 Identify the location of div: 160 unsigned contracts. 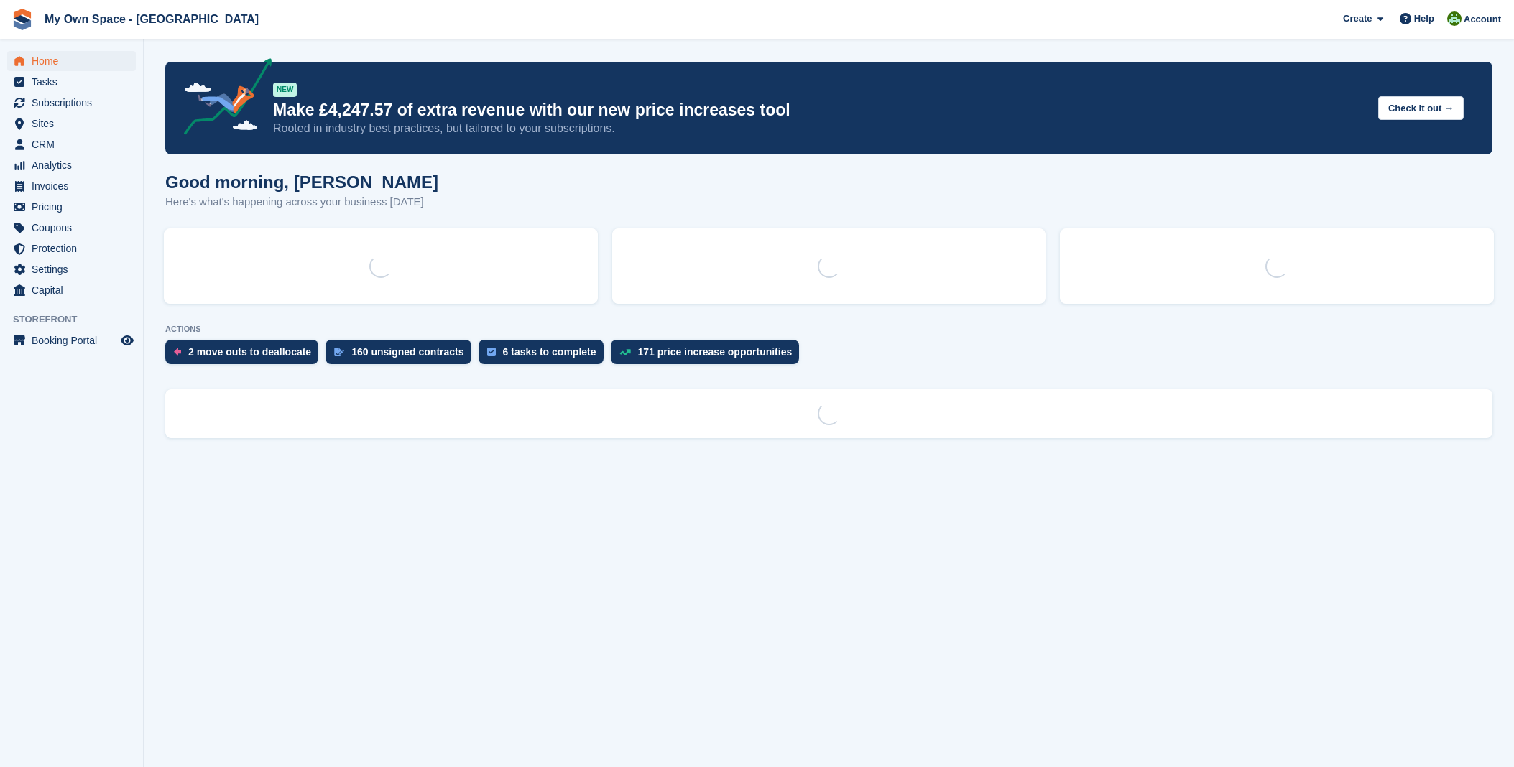
(407, 352).